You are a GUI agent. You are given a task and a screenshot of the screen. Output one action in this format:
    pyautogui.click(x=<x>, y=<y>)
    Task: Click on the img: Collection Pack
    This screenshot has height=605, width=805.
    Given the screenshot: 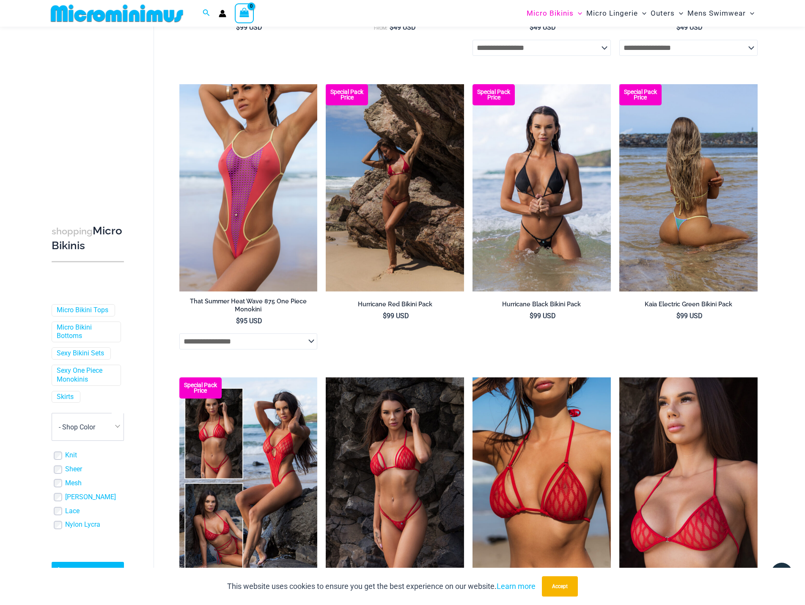 What is the action you would take?
    pyautogui.click(x=248, y=481)
    